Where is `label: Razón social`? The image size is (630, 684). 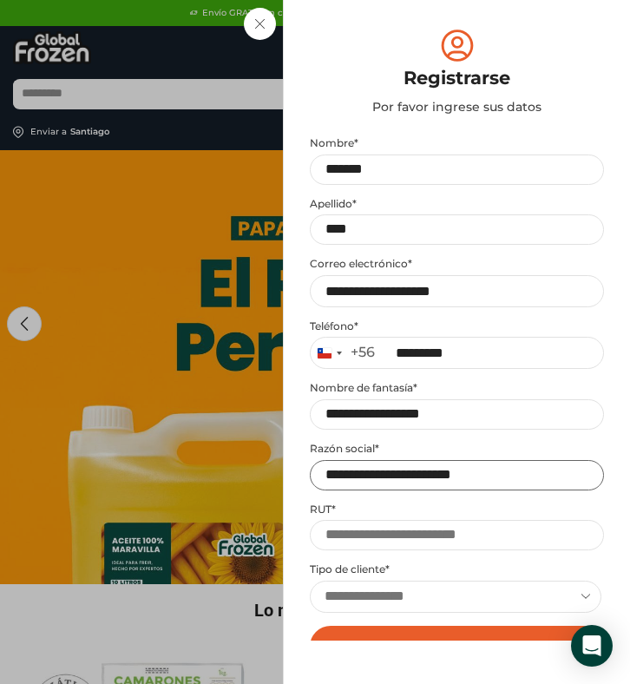
label: Razón social is located at coordinates (456, 448).